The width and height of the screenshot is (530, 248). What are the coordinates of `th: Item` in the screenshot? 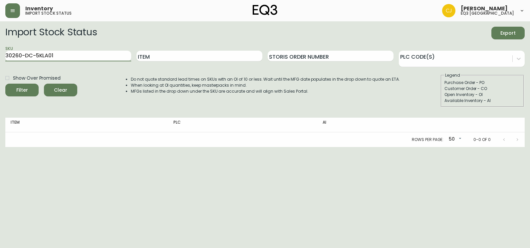 It's located at (87, 125).